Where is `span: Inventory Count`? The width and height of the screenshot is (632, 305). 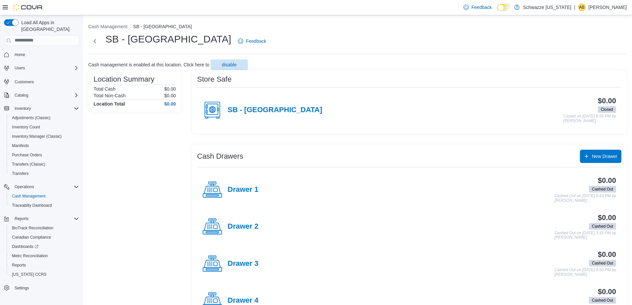 span: Inventory Count is located at coordinates (26, 127).